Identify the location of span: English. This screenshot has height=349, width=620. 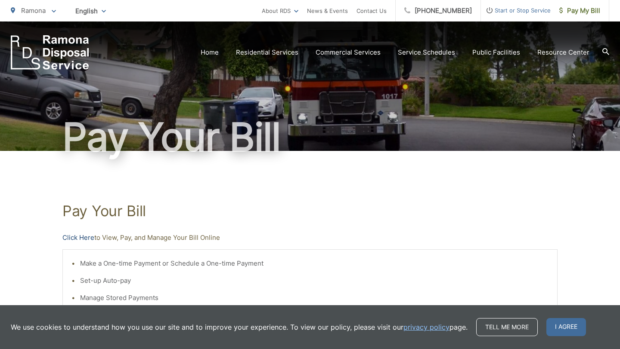
(90, 11).